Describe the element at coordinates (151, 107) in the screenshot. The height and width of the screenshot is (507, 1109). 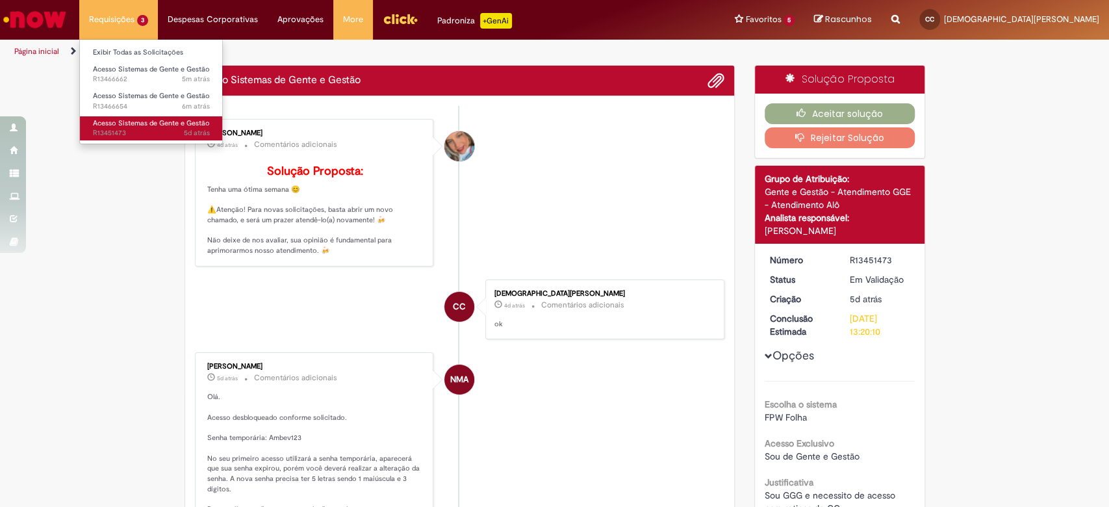
I see `span: R13466654` at that location.